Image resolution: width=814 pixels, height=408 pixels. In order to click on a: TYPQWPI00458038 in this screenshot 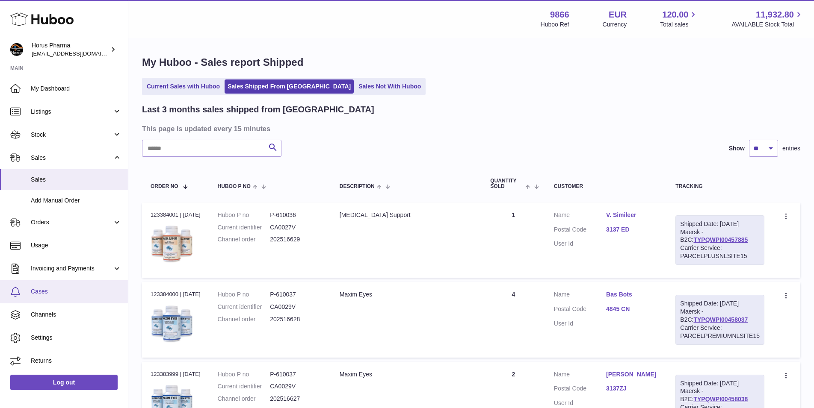, I will do `click(720, 399)`.